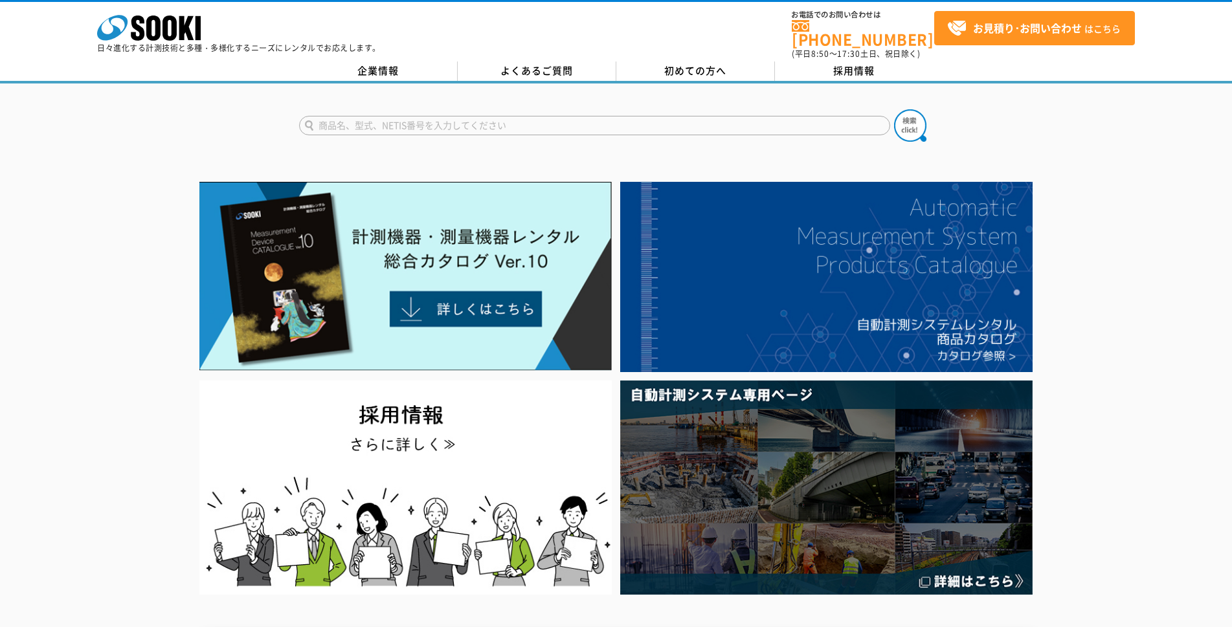 The width and height of the screenshot is (1232, 627). What do you see at coordinates (826, 487) in the screenshot?
I see `img: 自動計測システム専用ページ` at bounding box center [826, 487].